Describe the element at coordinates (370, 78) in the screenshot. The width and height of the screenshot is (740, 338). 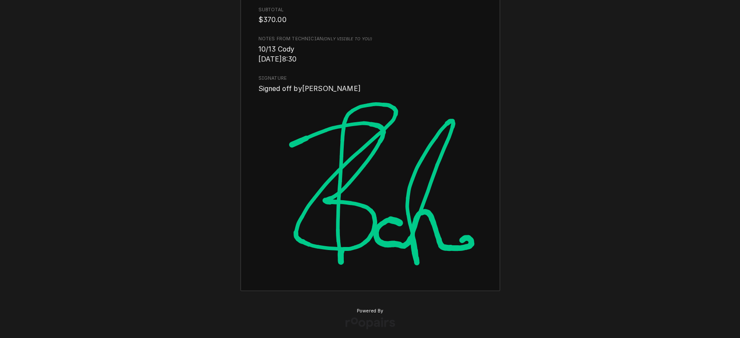
I see `span: Signature` at that location.